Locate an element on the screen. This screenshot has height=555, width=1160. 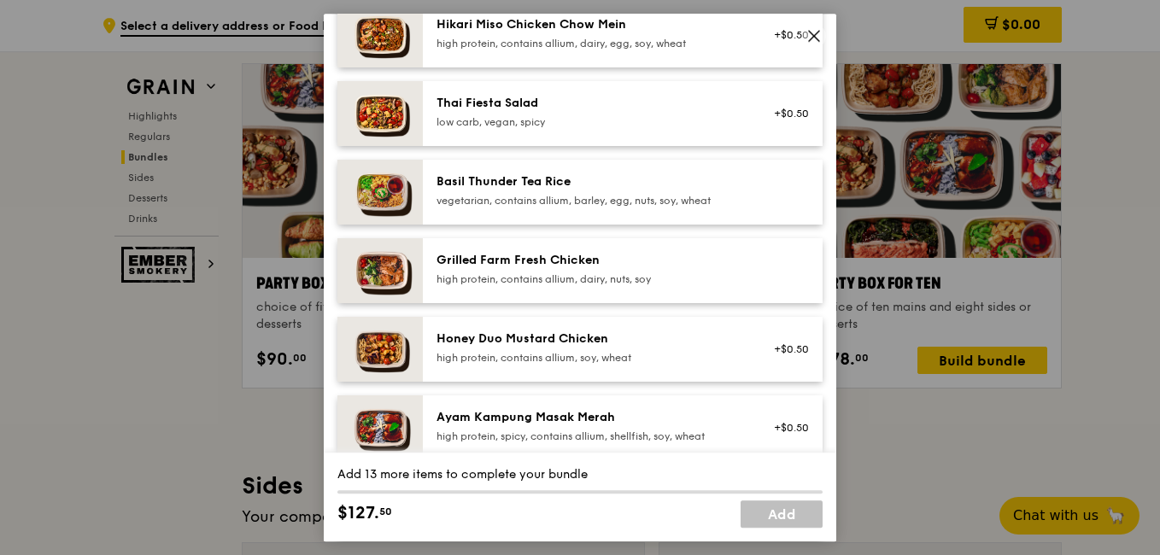
span: $127. is located at coordinates (358, 513).